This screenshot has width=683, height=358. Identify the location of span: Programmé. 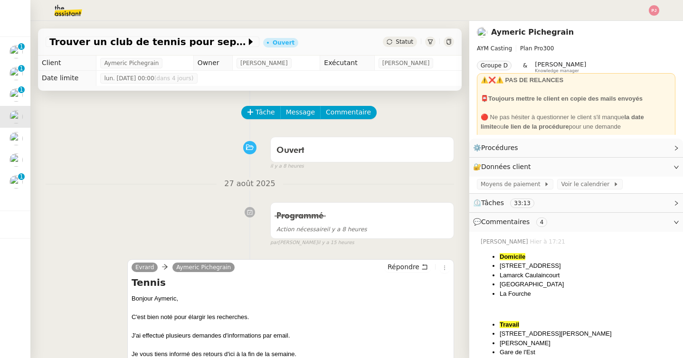
(300, 216).